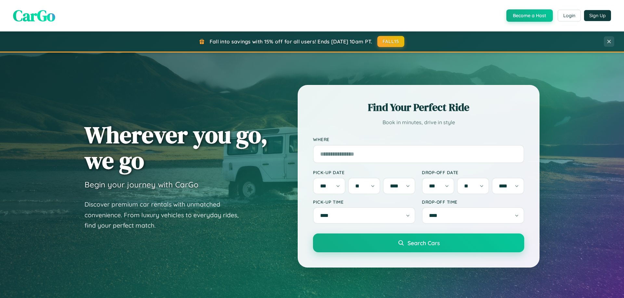 The height and width of the screenshot is (298, 624). I want to click on p: Book in minutes, drive in style, so click(418, 122).